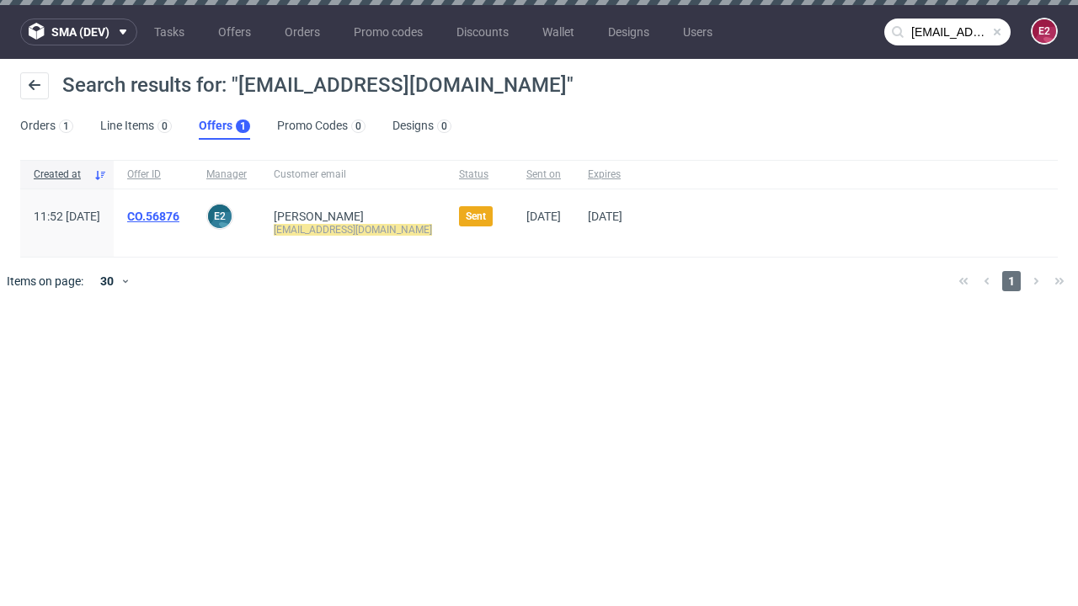  What do you see at coordinates (80, 32) in the screenshot?
I see `span: sma (dev)` at bounding box center [80, 32].